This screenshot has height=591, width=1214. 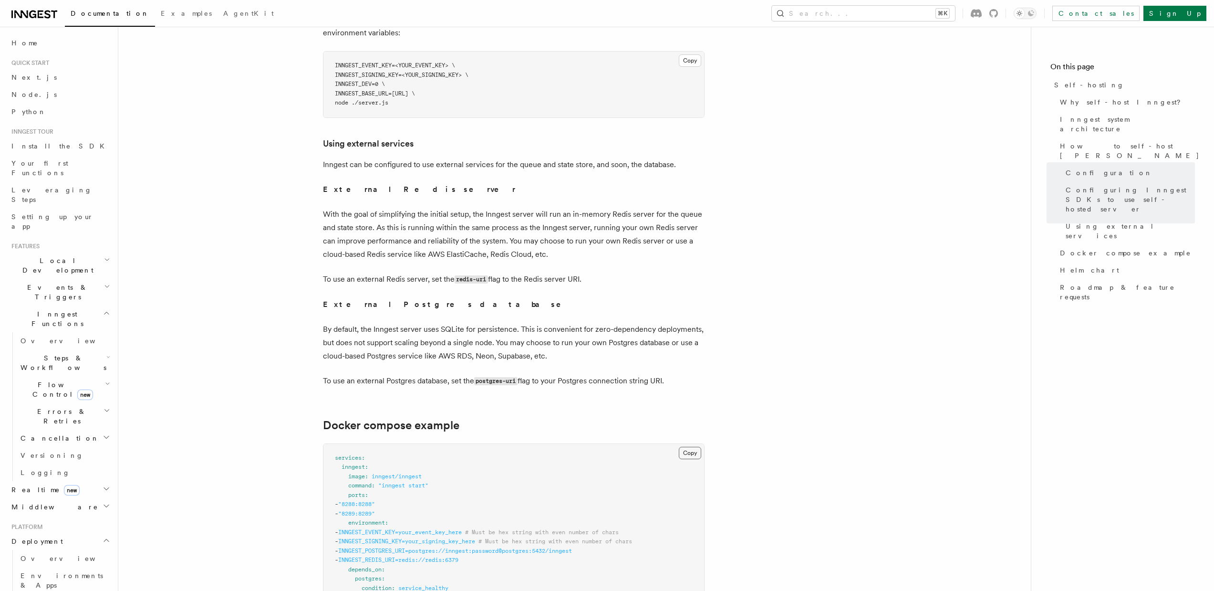 I want to click on a: AgentKit, so click(x=249, y=14).